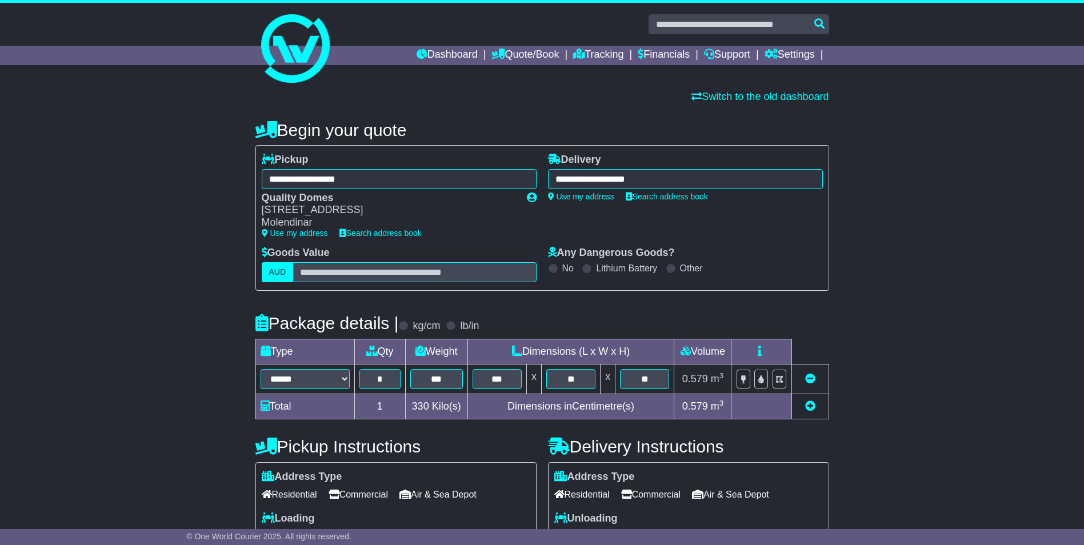  I want to click on a: Add new item, so click(811, 406).